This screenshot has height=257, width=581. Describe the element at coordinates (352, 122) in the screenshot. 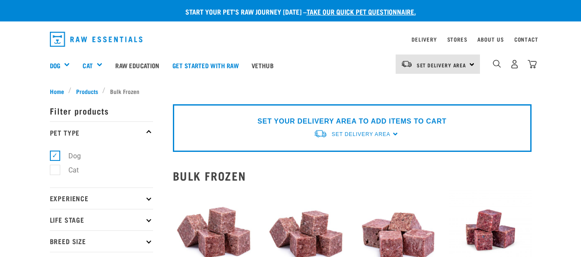

I see `p: SET YOUR DELIVERY AREA TO ADD ITEMS TO CART` at that location.